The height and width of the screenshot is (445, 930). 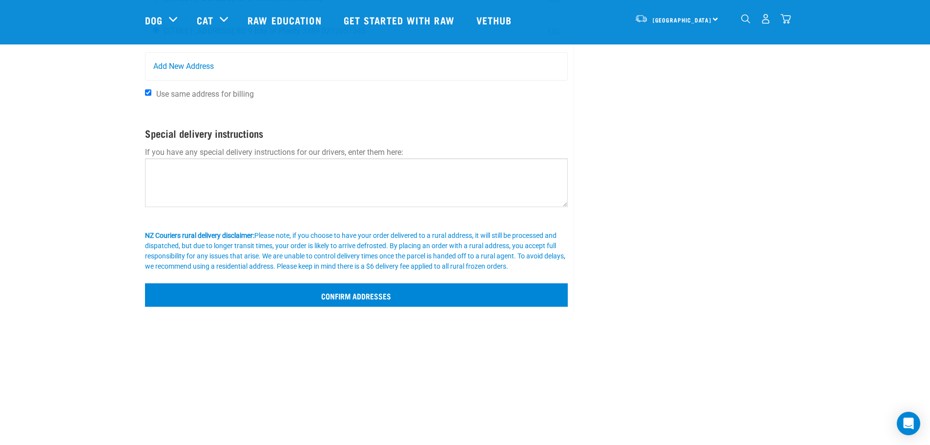 I want to click on input: Use same address for billing, so click(x=148, y=92).